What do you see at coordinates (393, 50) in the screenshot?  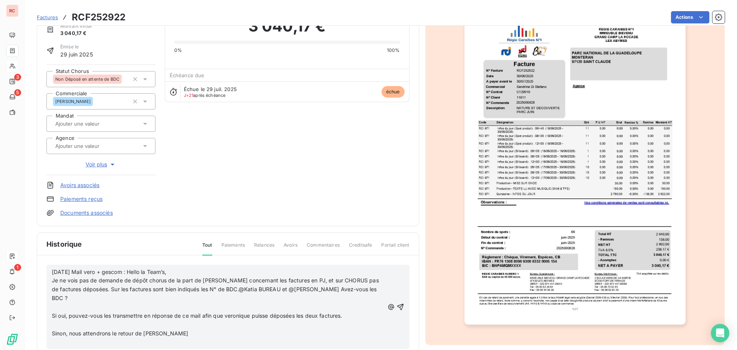 I see `span: 100%` at bounding box center [393, 50].